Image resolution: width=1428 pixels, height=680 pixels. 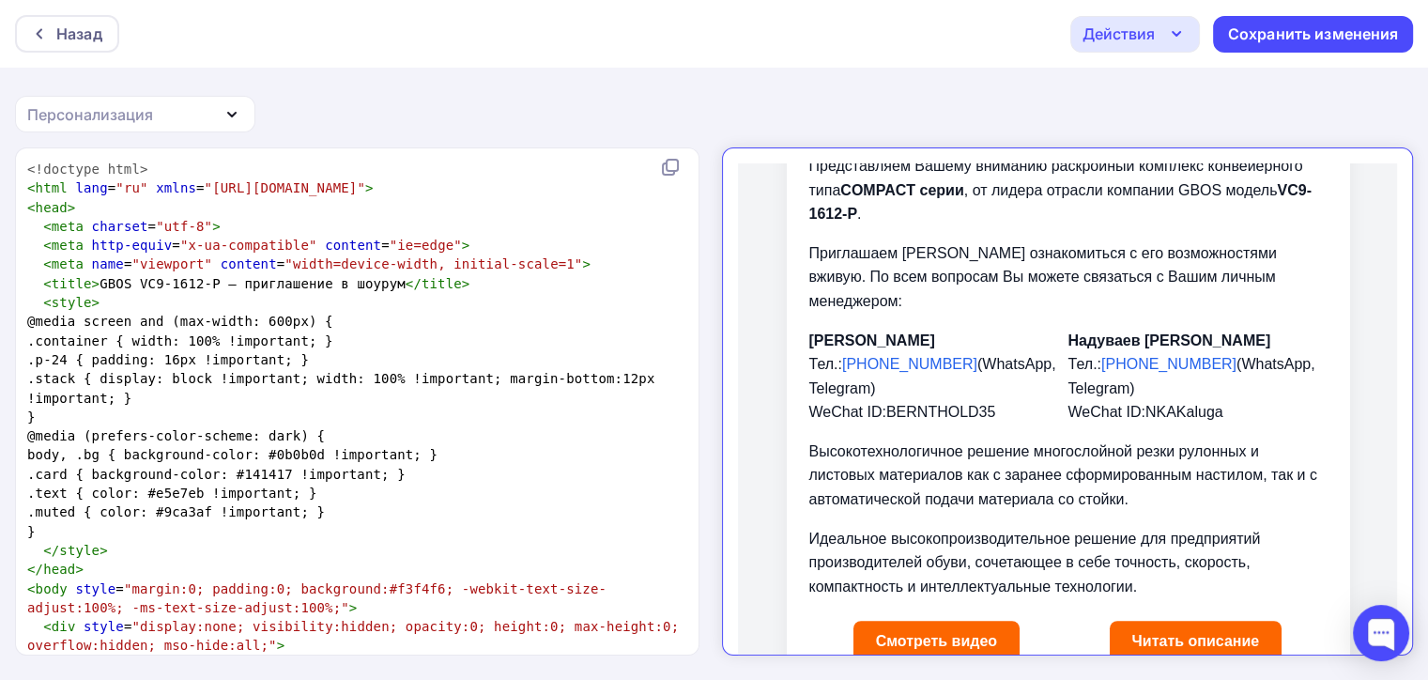 I want to click on span: @media (prefers-color-scheme: dark) {, so click(x=176, y=436).